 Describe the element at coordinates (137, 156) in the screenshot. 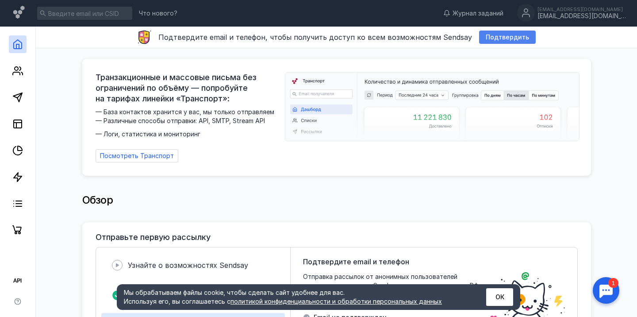

I see `span: Посмотреть Транспорт` at that location.